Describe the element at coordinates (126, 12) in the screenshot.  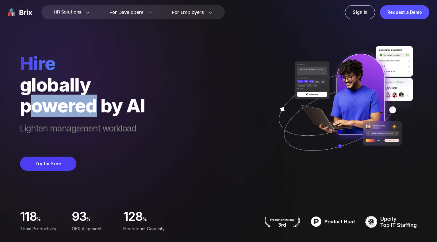
I see `span: For Developers` at that location.